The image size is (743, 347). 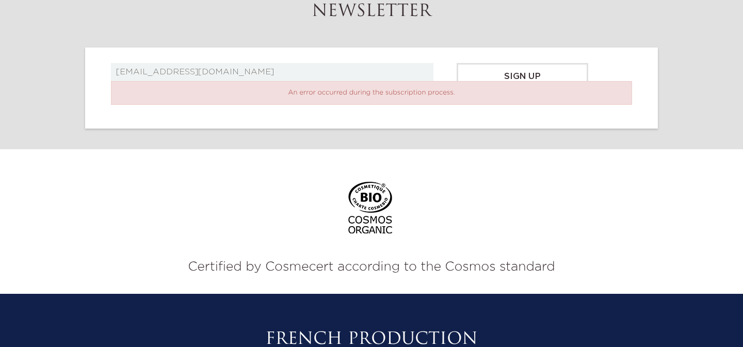 What do you see at coordinates (372, 93) in the screenshot?
I see `p: An error occurred during the subscription process.` at bounding box center [372, 93].